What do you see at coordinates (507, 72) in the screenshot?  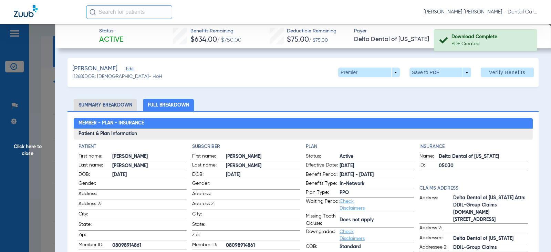 I see `span: Verify Benefits` at bounding box center [507, 72].